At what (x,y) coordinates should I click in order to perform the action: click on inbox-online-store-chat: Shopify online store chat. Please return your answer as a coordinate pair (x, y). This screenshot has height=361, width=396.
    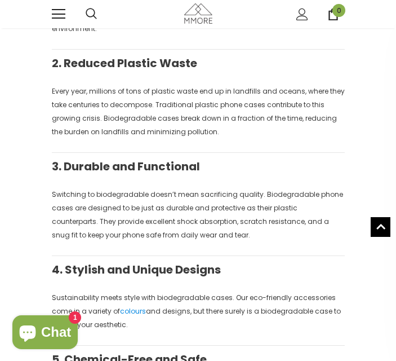
    Looking at the image, I should click on (45, 333).